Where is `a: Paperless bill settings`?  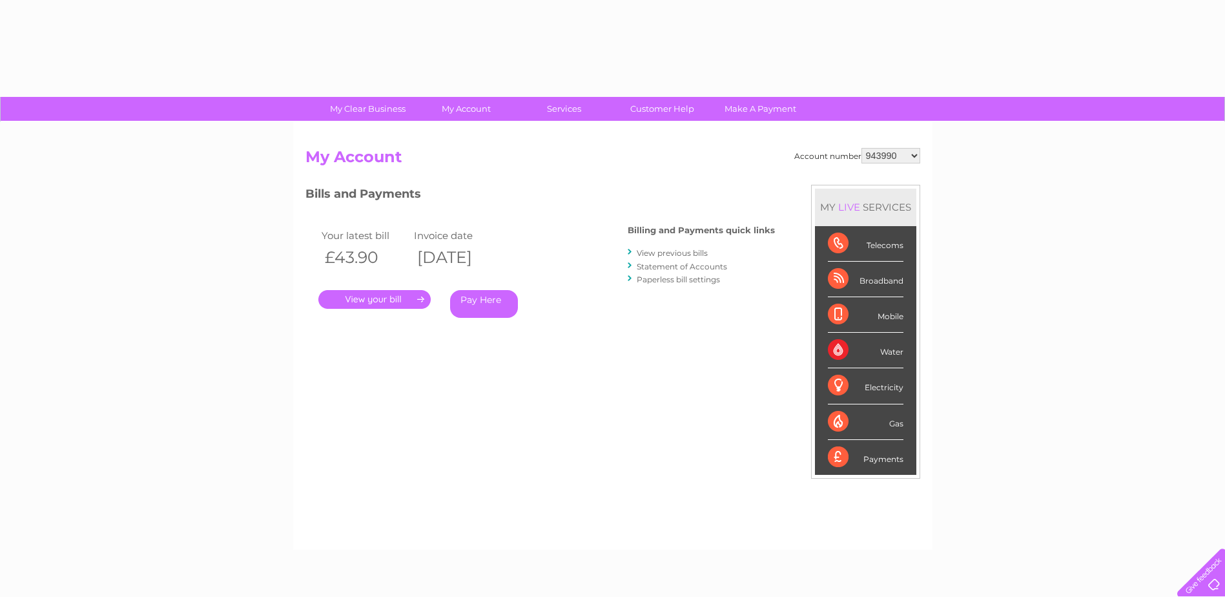 a: Paperless bill settings is located at coordinates (678, 279).